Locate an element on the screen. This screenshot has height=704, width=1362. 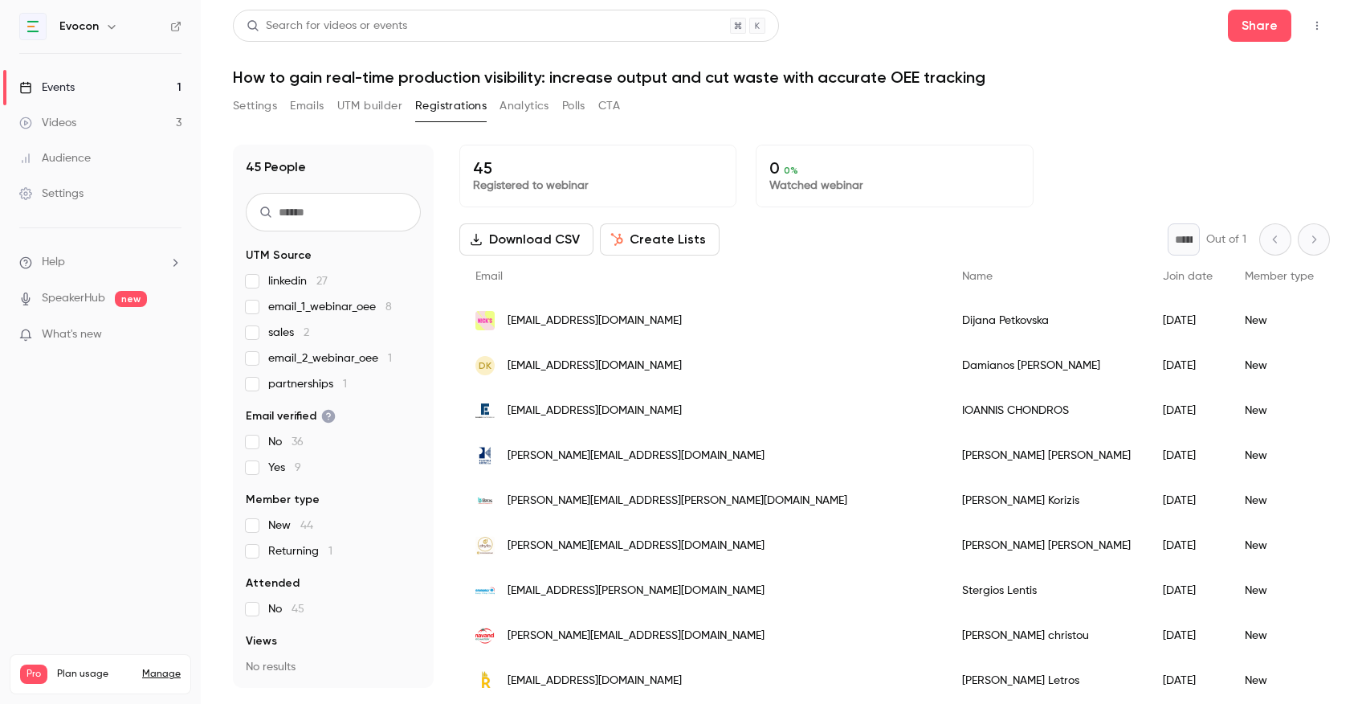
span: 8 is located at coordinates (389, 307).